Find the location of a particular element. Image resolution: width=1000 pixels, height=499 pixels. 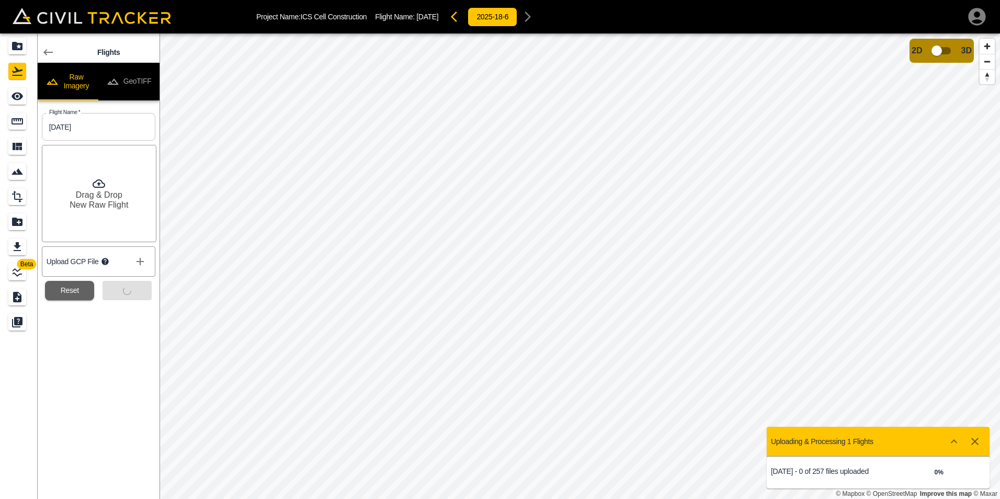

span: 2D is located at coordinates (917, 51).